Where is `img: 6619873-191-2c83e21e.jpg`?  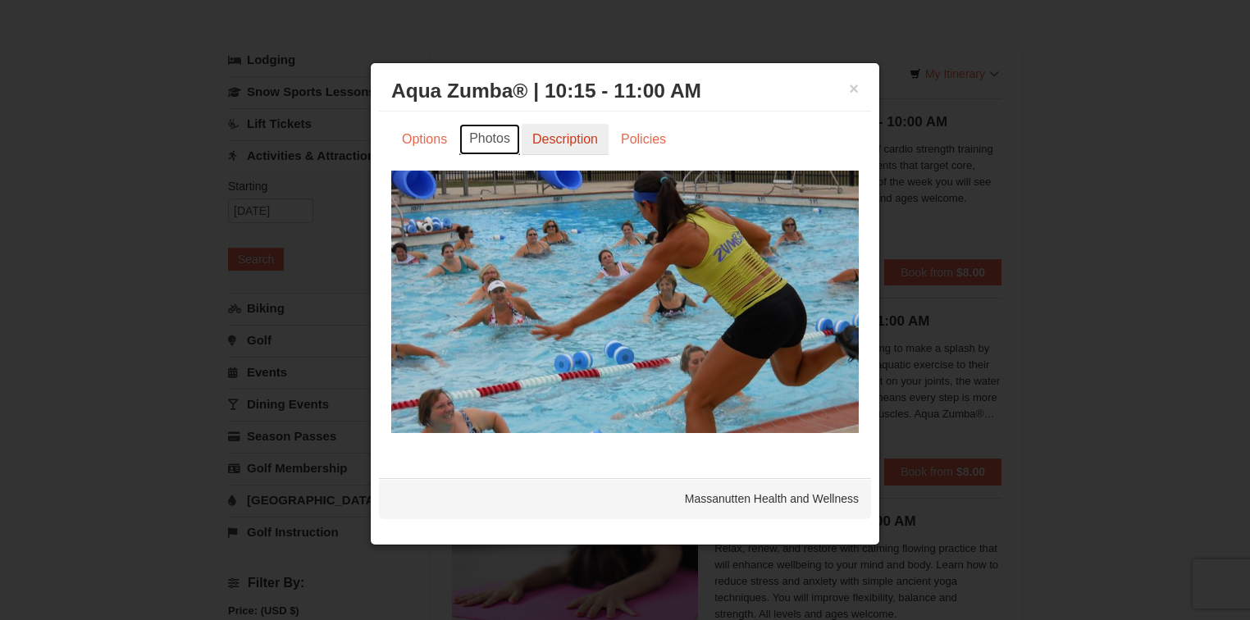 img: 6619873-191-2c83e21e.jpg is located at coordinates (625, 302).